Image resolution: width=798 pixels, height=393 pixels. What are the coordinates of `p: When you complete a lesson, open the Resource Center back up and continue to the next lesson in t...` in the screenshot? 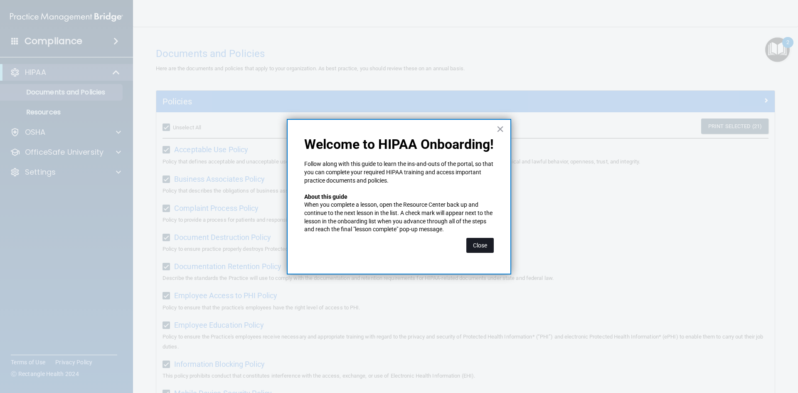 It's located at (399, 217).